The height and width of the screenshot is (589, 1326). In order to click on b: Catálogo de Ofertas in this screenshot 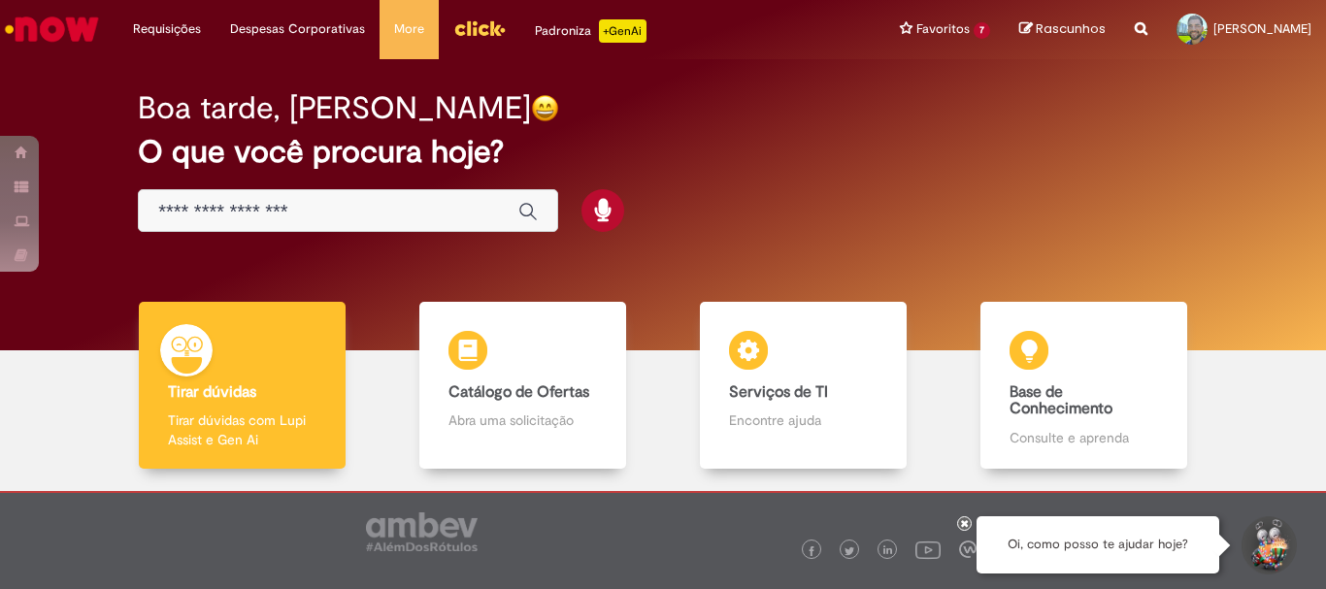, I will do `click(519, 392)`.